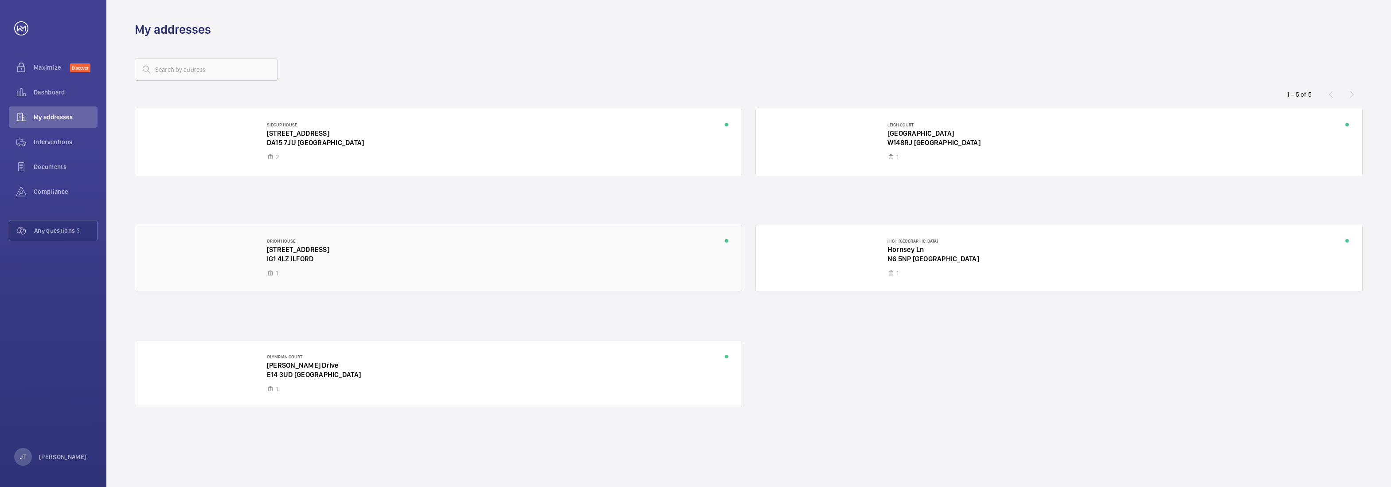 The height and width of the screenshot is (487, 1391). I want to click on h1: My addresses, so click(173, 29).